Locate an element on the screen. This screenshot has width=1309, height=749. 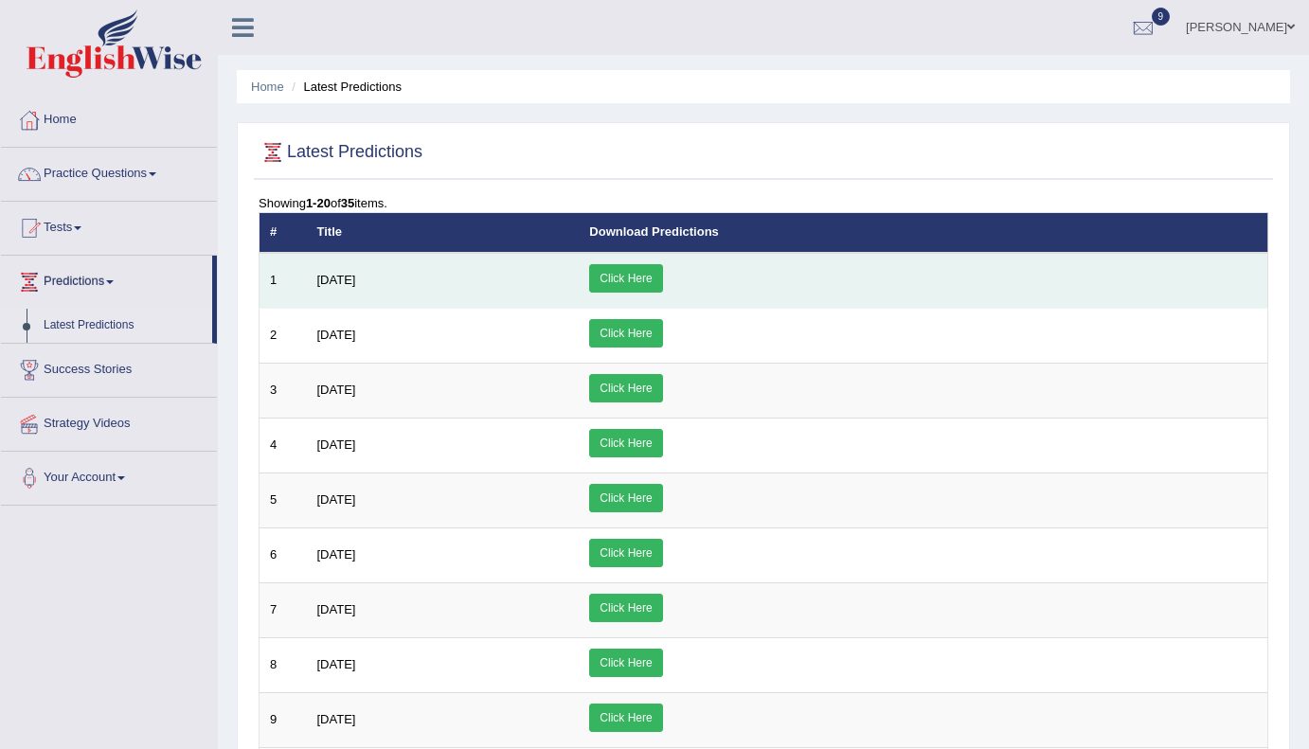
span: 9 is located at coordinates (1161, 16).